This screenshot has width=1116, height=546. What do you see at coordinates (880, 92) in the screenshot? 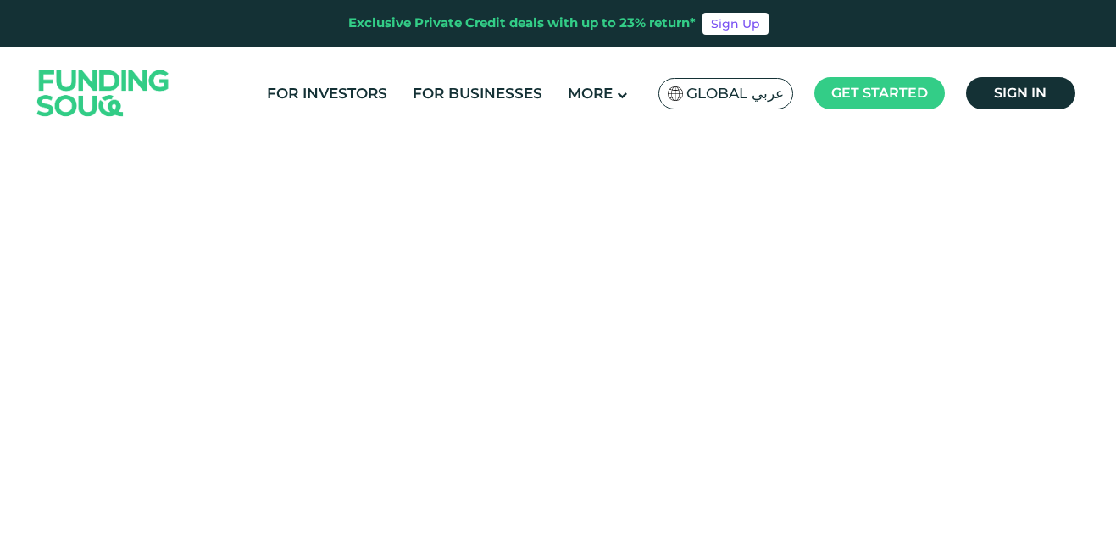
I see `span: Get started` at bounding box center [880, 92].